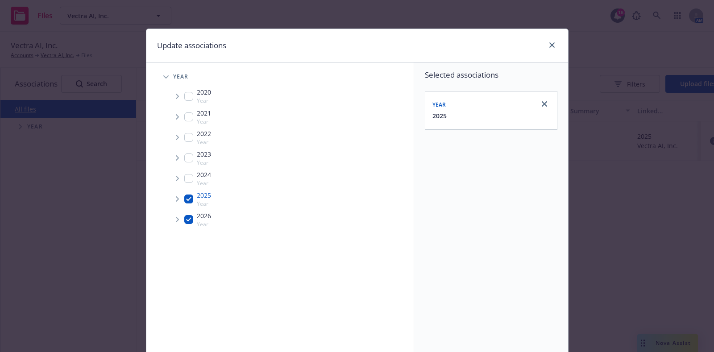 This screenshot has width=714, height=352. I want to click on button: 2025, so click(440, 116).